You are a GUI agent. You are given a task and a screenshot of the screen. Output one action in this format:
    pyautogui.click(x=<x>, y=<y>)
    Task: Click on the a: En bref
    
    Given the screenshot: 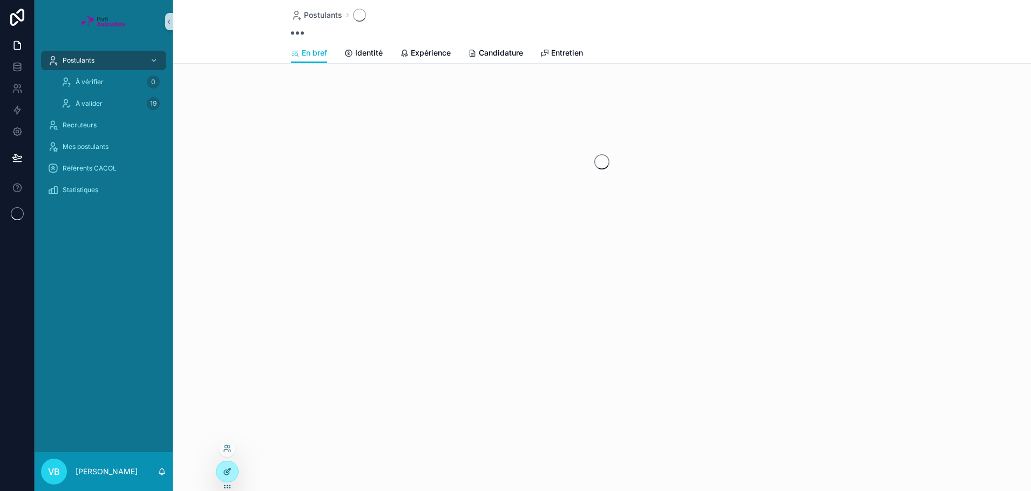 What is the action you would take?
    pyautogui.click(x=309, y=53)
    